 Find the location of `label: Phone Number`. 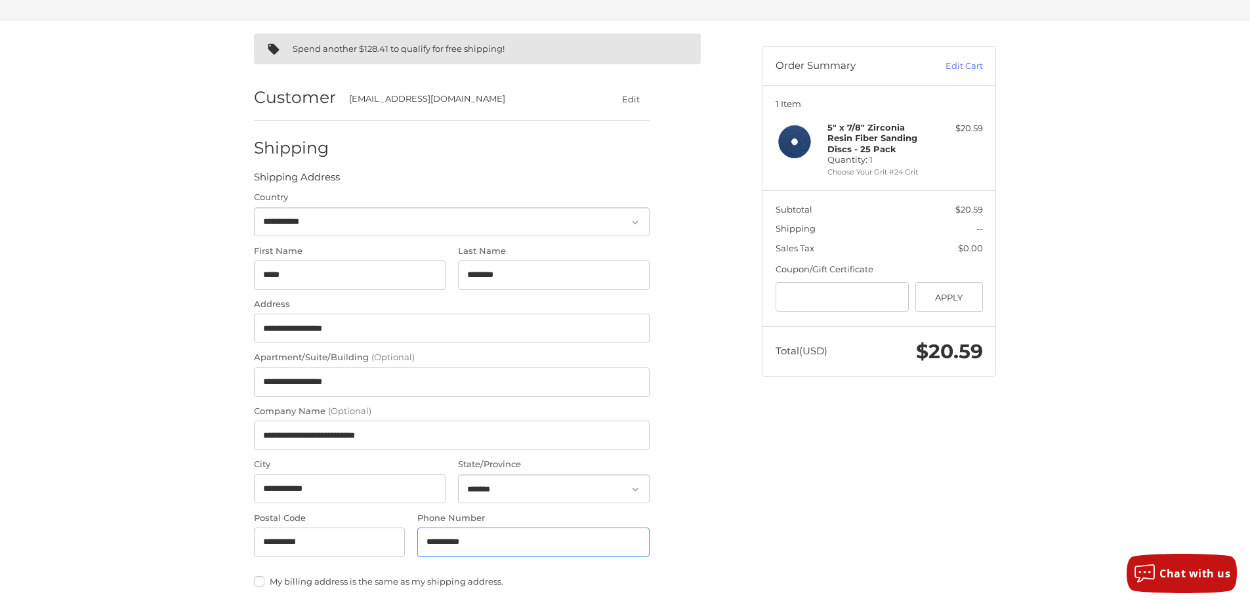

label: Phone Number is located at coordinates (533, 518).